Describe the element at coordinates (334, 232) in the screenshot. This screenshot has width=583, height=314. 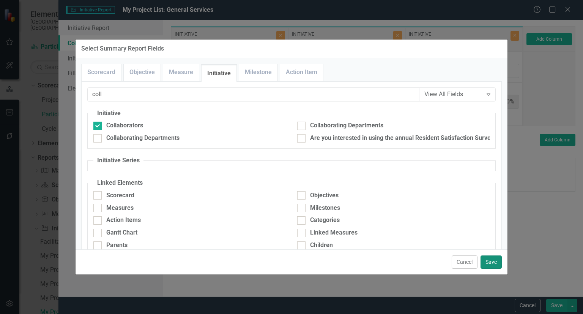
I see `div: Linked Measures` at that location.